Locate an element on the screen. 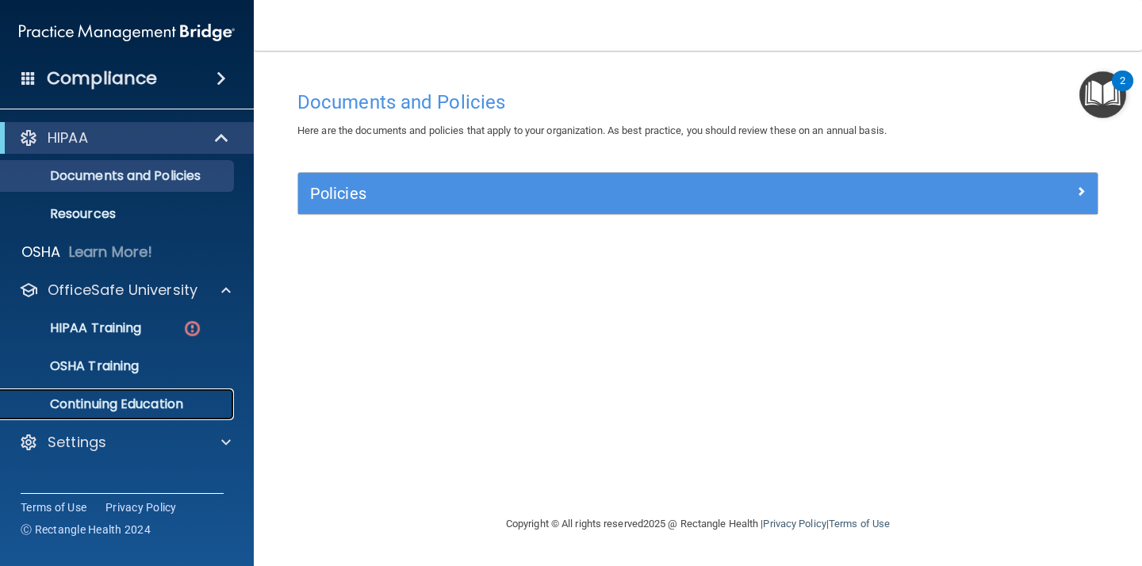 The image size is (1142, 566). p: HIPAA is located at coordinates (67, 138).